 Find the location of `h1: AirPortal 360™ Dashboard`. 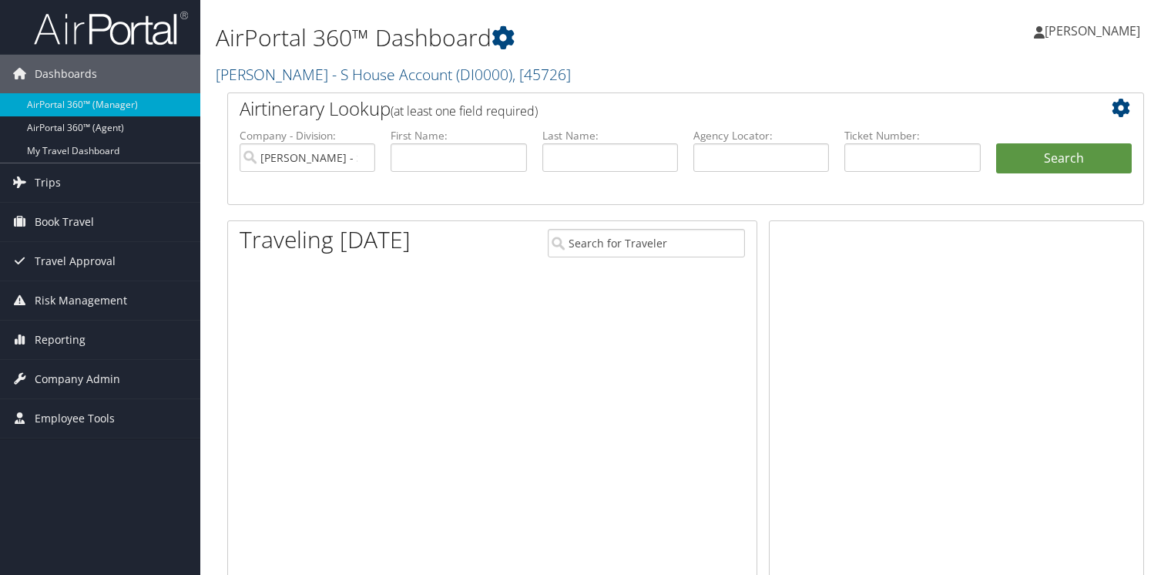

h1: AirPortal 360™ Dashboard is located at coordinates (529, 38).